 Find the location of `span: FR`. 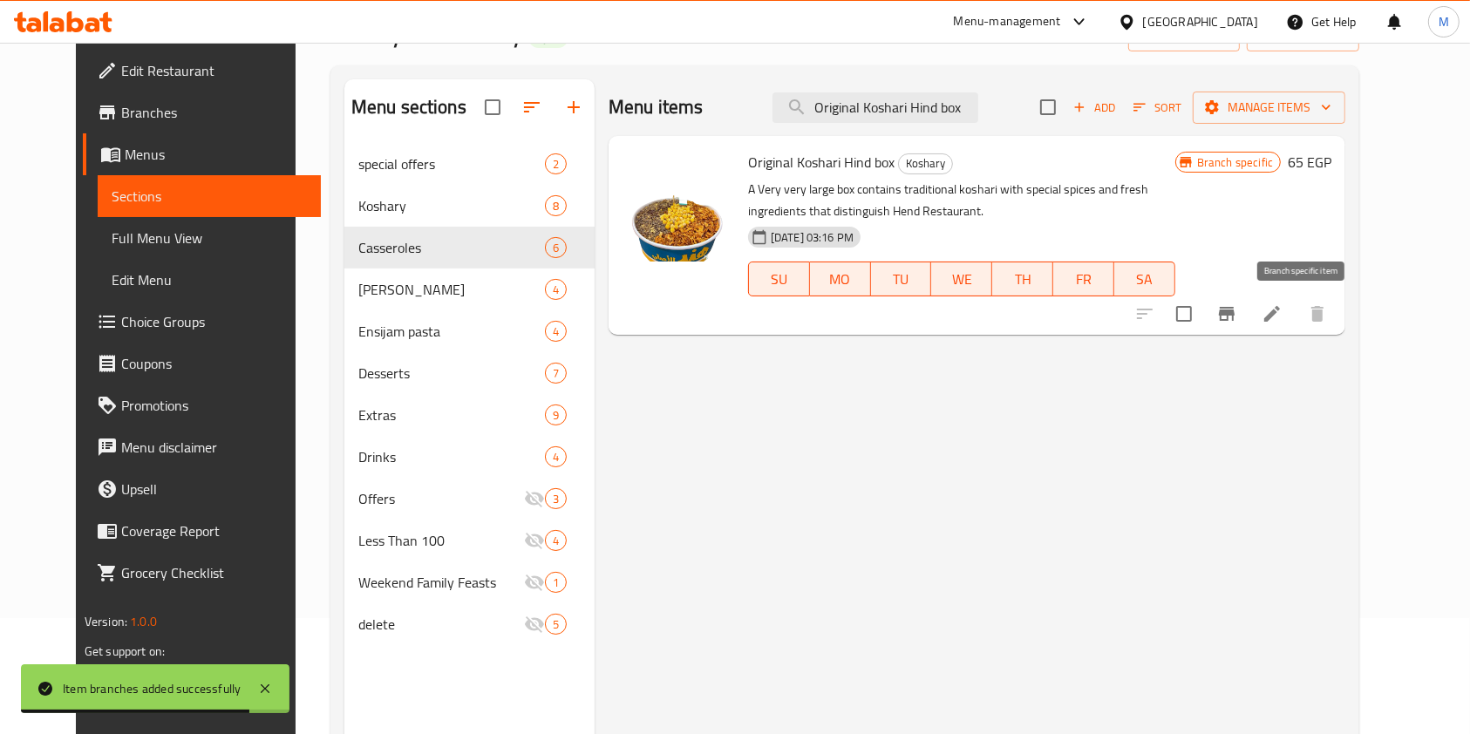

span: FR is located at coordinates (1084, 279).